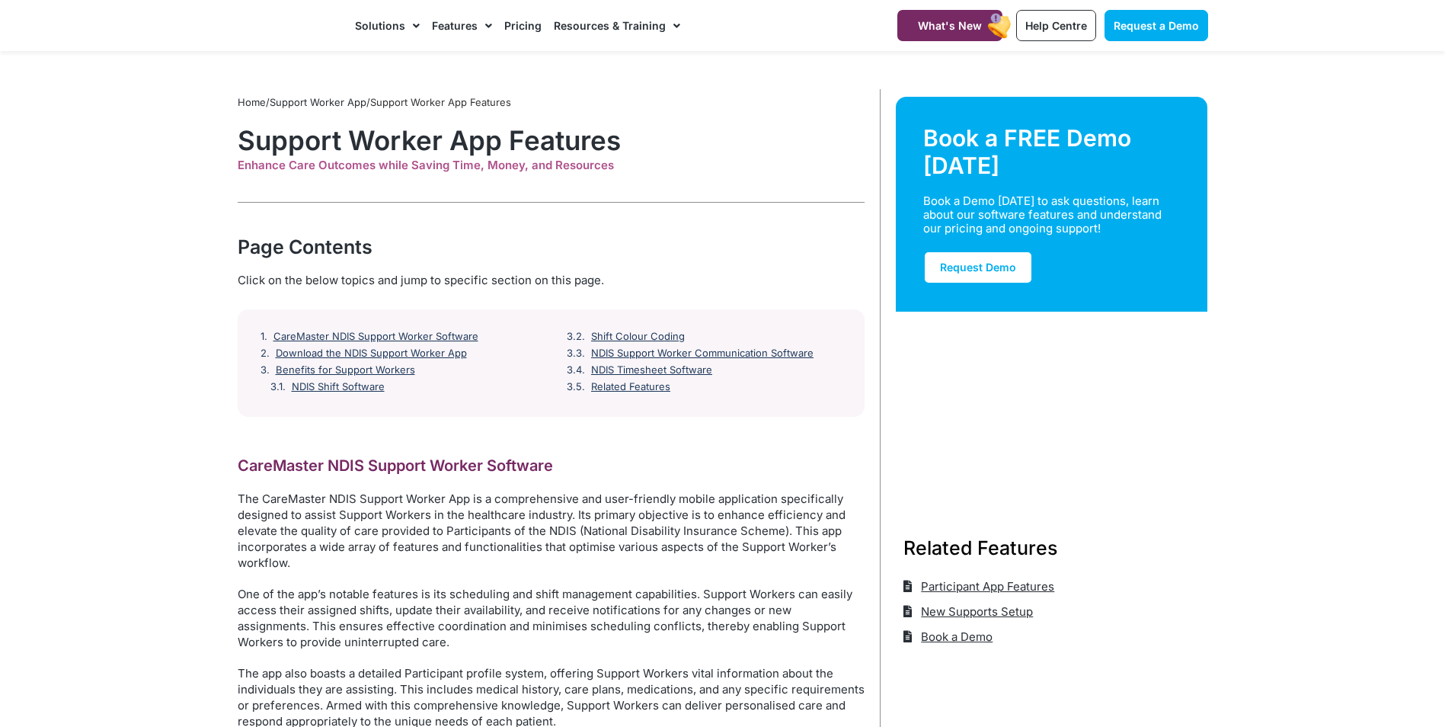 The width and height of the screenshot is (1445, 727). I want to click on span: Book a Demo, so click(955, 636).